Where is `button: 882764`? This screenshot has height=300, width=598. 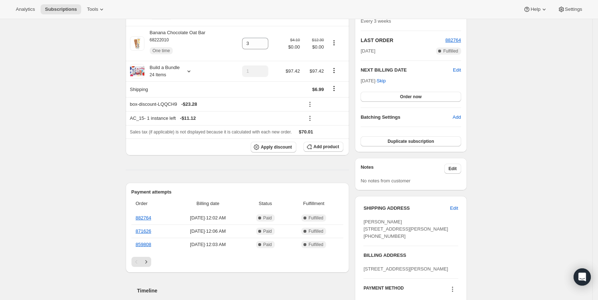 button: 882764 is located at coordinates (453, 40).